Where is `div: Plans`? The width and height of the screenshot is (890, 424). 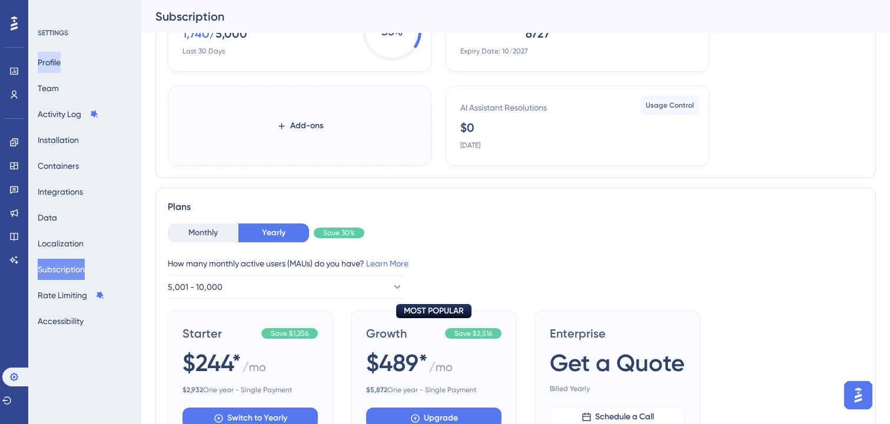
div: Plans is located at coordinates (516, 207).